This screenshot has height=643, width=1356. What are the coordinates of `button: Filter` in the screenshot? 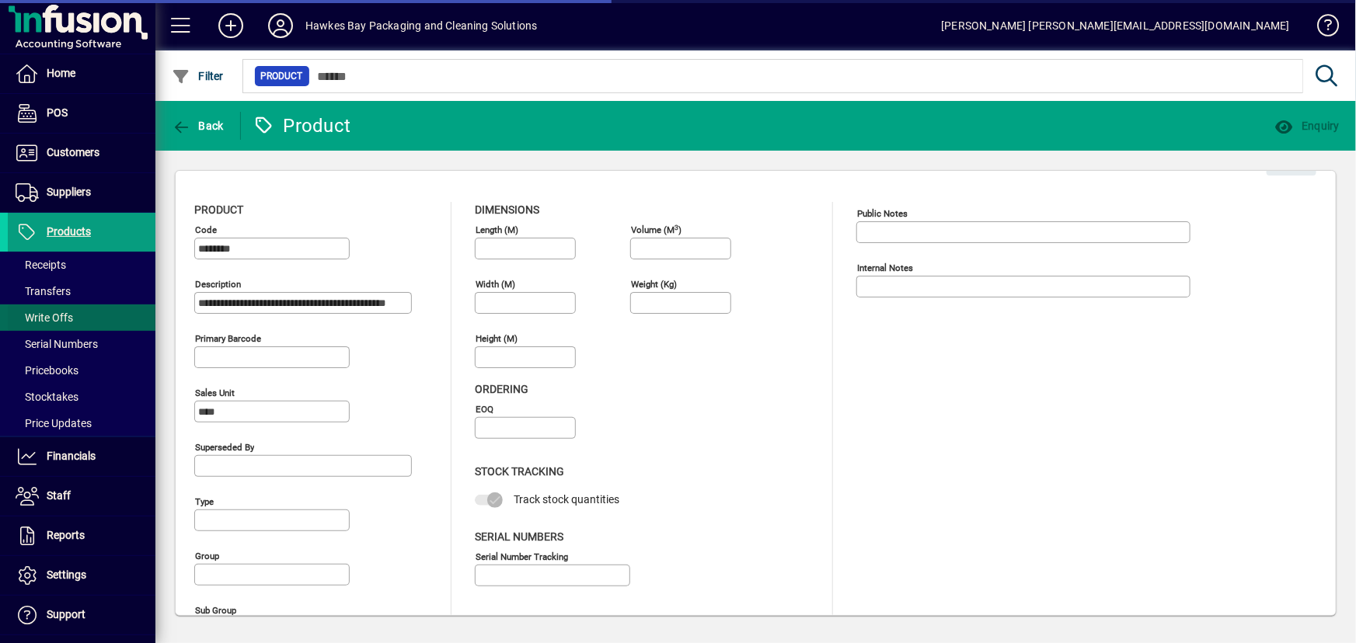 It's located at (197, 76).